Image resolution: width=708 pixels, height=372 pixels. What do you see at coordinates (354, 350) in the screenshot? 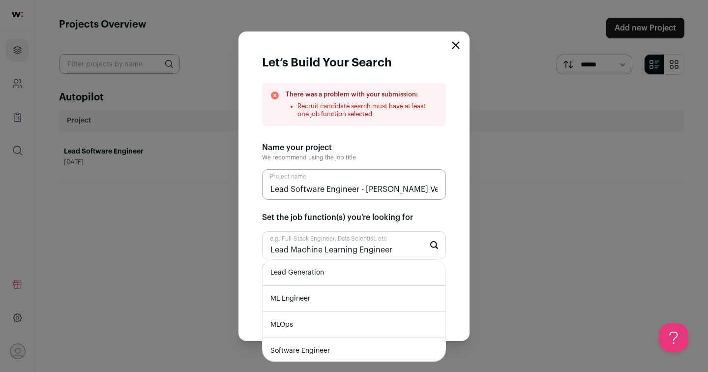
I see `li: Software Engineer` at bounding box center [354, 350].